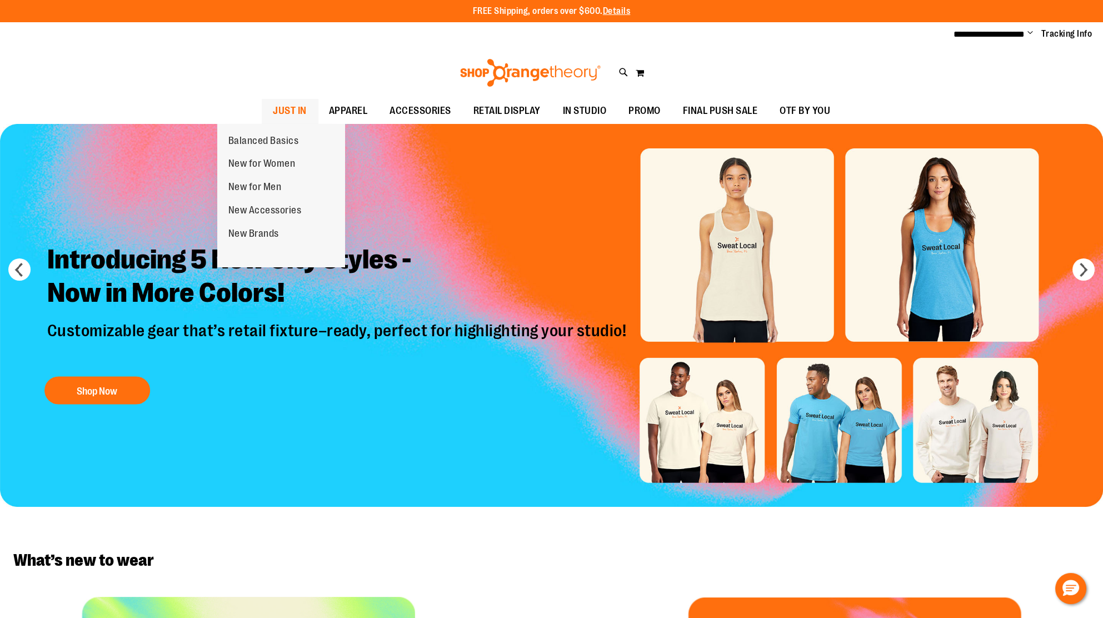  What do you see at coordinates (551, 560) in the screenshot?
I see `h2: What’s new to wear` at bounding box center [551, 560].